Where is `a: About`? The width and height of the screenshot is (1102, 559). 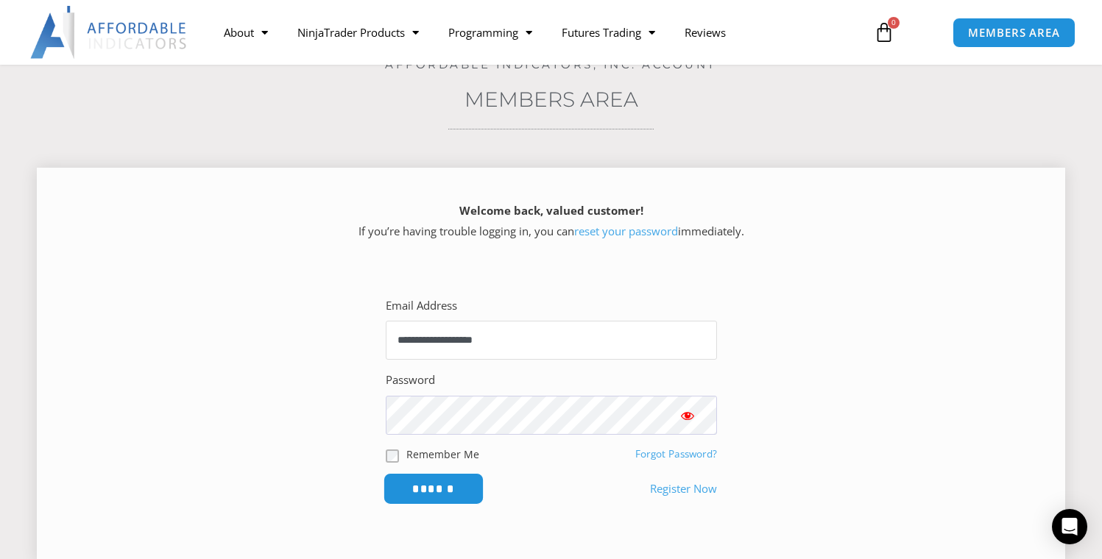 a: About is located at coordinates (246, 32).